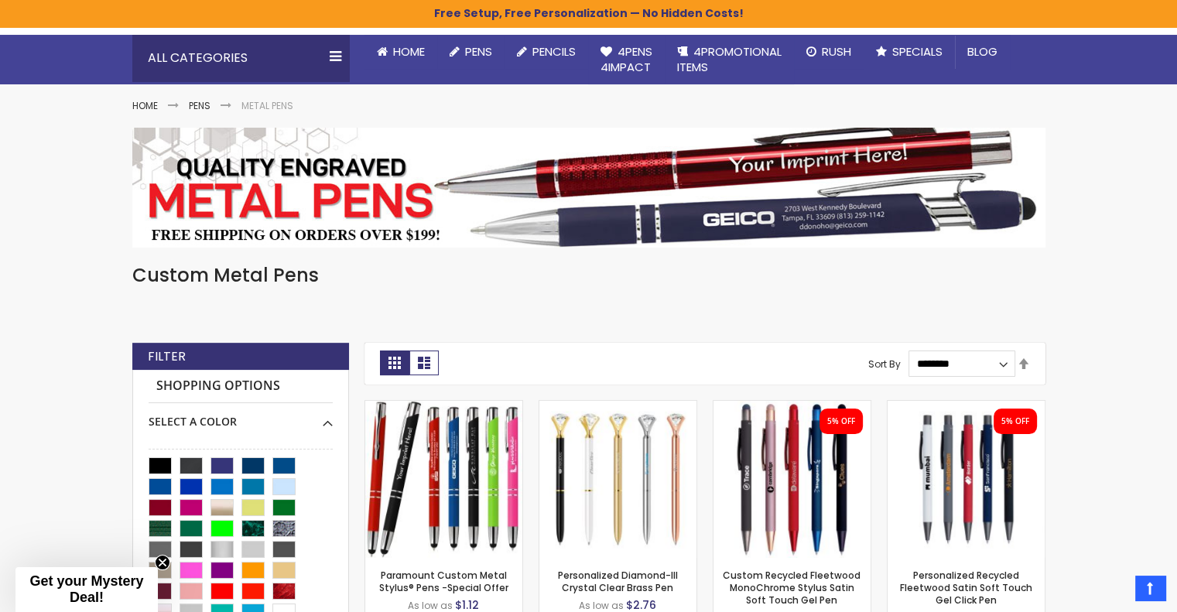  Describe the element at coordinates (589, 276) in the screenshot. I see `h1: Custom Metal Pens` at that location.